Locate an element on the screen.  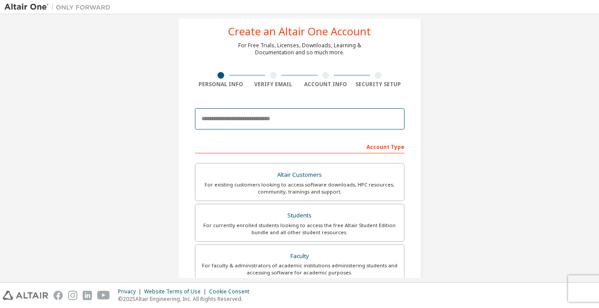
img: instagram.svg is located at coordinates (73, 296).